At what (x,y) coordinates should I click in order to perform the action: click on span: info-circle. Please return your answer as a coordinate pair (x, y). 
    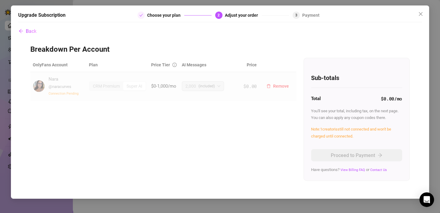
    Looking at the image, I should click on (175, 65).